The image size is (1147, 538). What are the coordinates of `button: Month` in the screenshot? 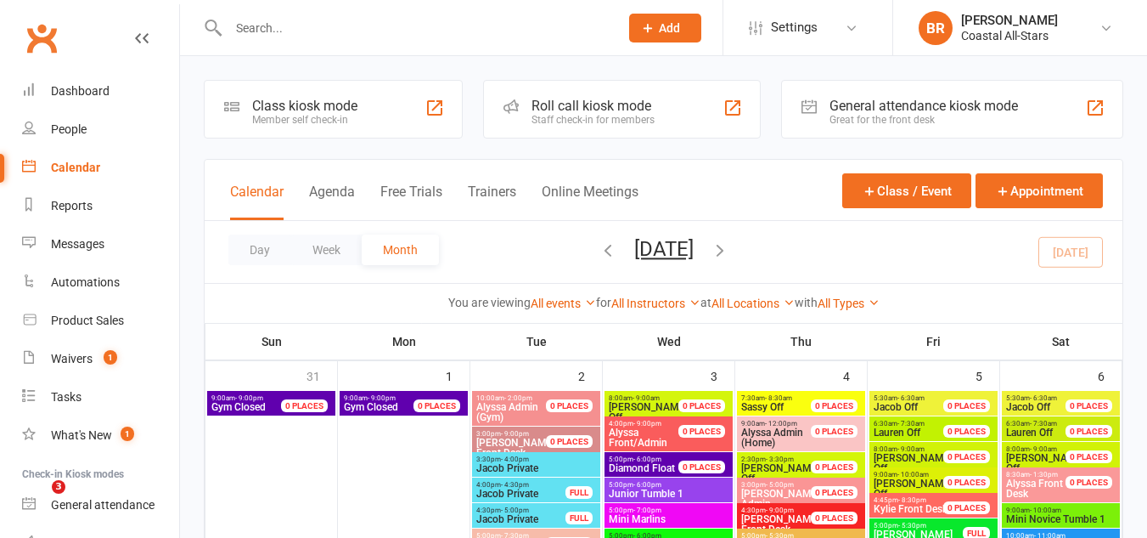 It's located at (400, 250).